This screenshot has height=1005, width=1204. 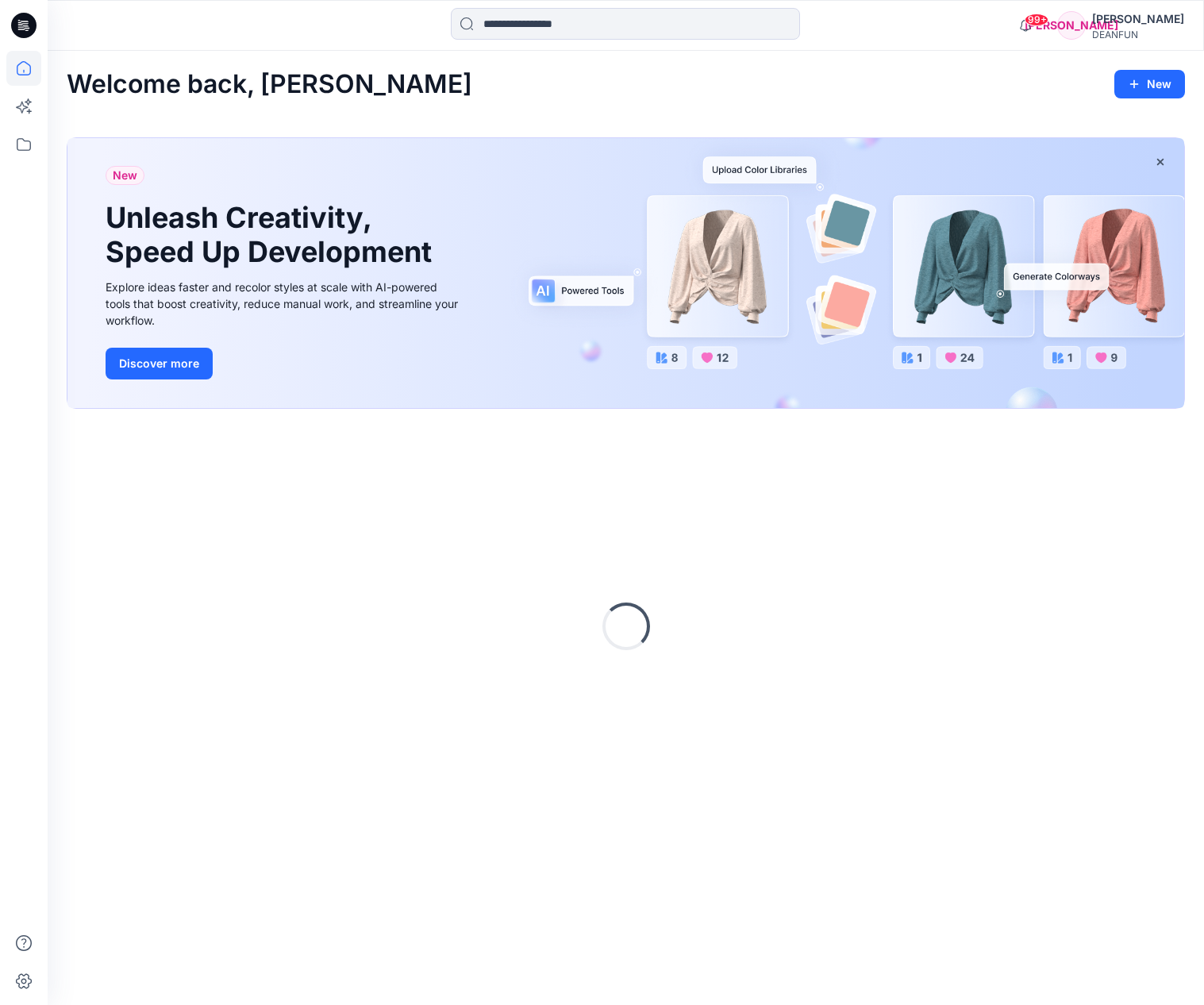 What do you see at coordinates (1138, 34) in the screenshot?
I see `div: DEANFUN` at bounding box center [1138, 34].